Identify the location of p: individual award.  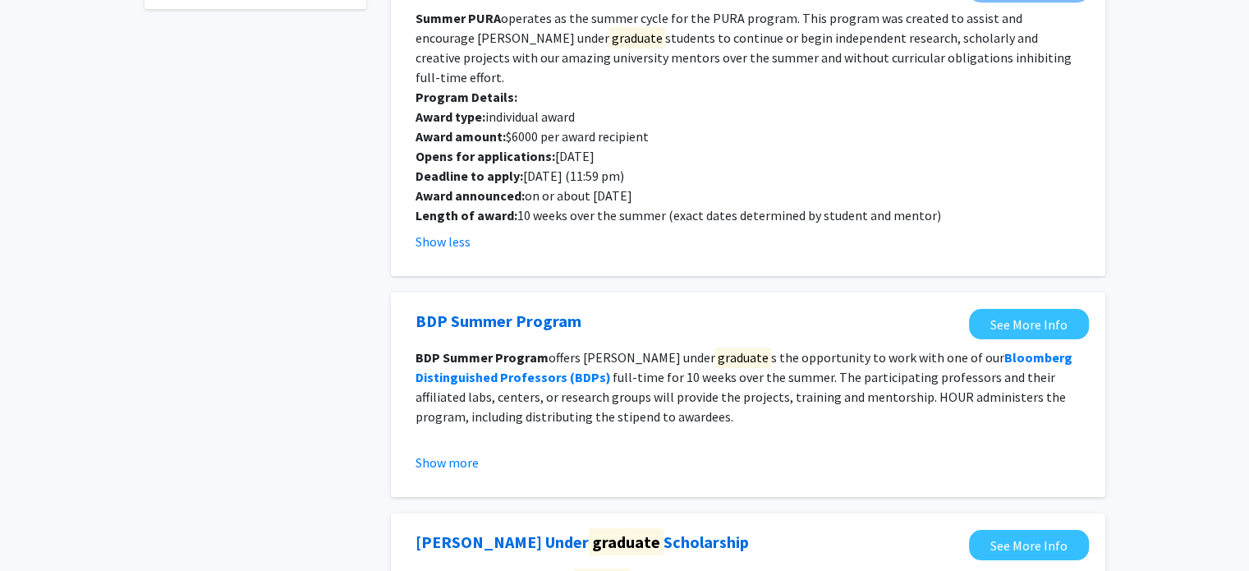
(748, 117).